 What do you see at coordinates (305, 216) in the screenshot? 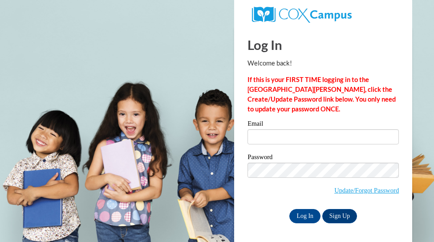
I see `input: Log In` at bounding box center [305, 216].